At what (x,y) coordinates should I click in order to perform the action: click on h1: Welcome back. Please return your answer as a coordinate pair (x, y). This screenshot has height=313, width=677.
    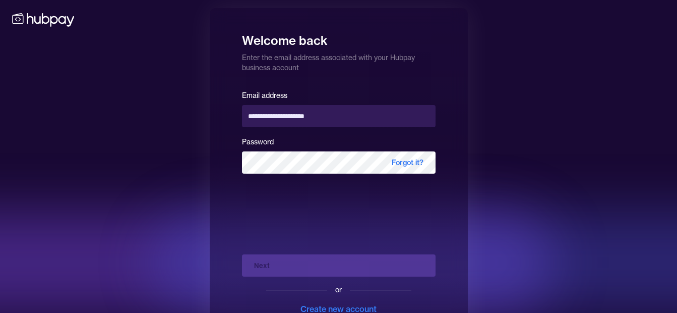
    Looking at the image, I should click on (339, 37).